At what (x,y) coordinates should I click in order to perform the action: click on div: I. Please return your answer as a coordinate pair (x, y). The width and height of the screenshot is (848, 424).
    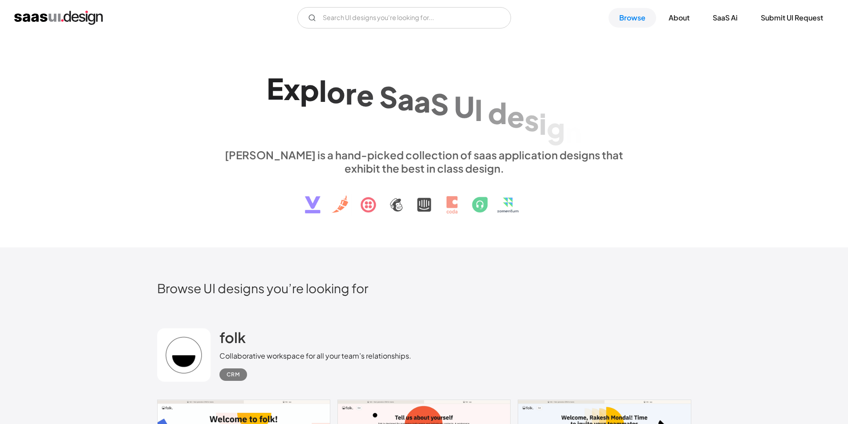
    Looking at the image, I should click on (478, 109).